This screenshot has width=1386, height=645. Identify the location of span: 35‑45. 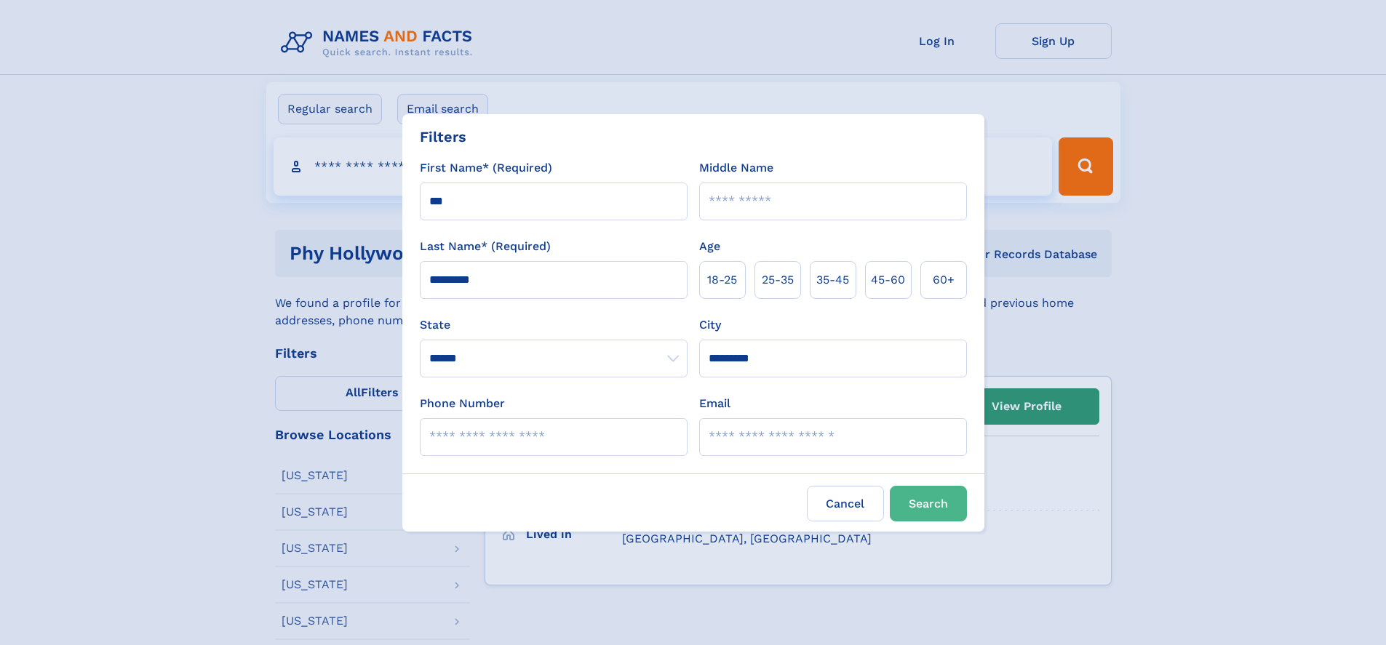
(832, 280).